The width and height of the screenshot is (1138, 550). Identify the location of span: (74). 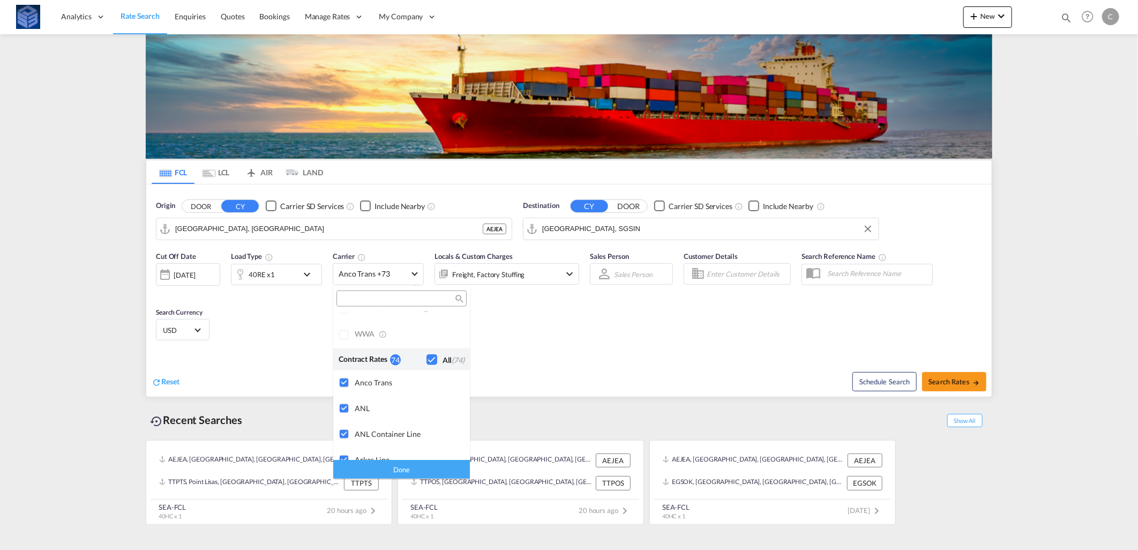
(458, 360).